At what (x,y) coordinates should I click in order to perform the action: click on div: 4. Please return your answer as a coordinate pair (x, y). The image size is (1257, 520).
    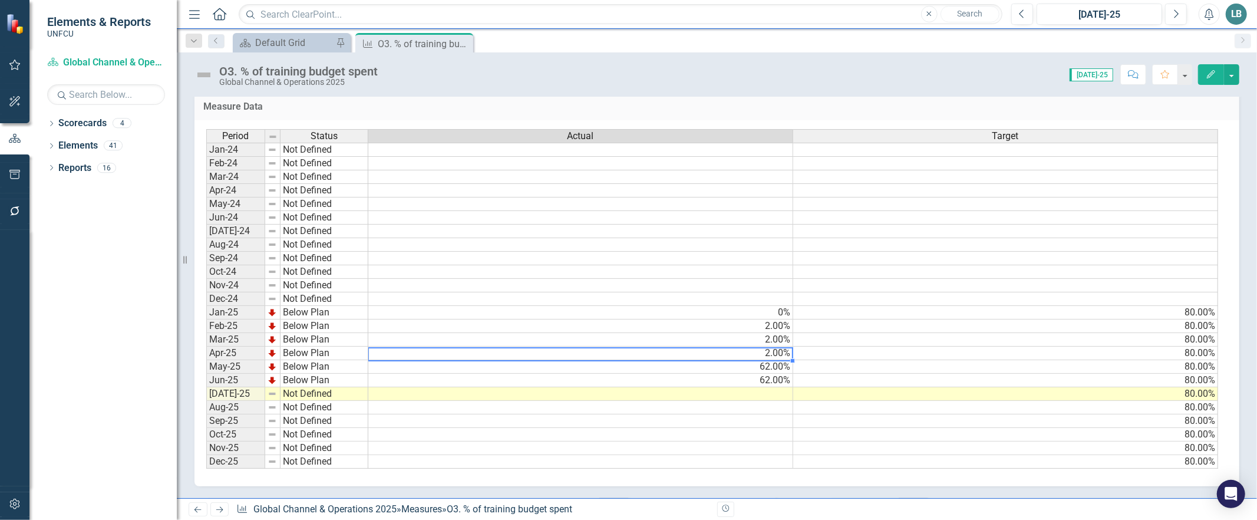
    Looking at the image, I should click on (122, 123).